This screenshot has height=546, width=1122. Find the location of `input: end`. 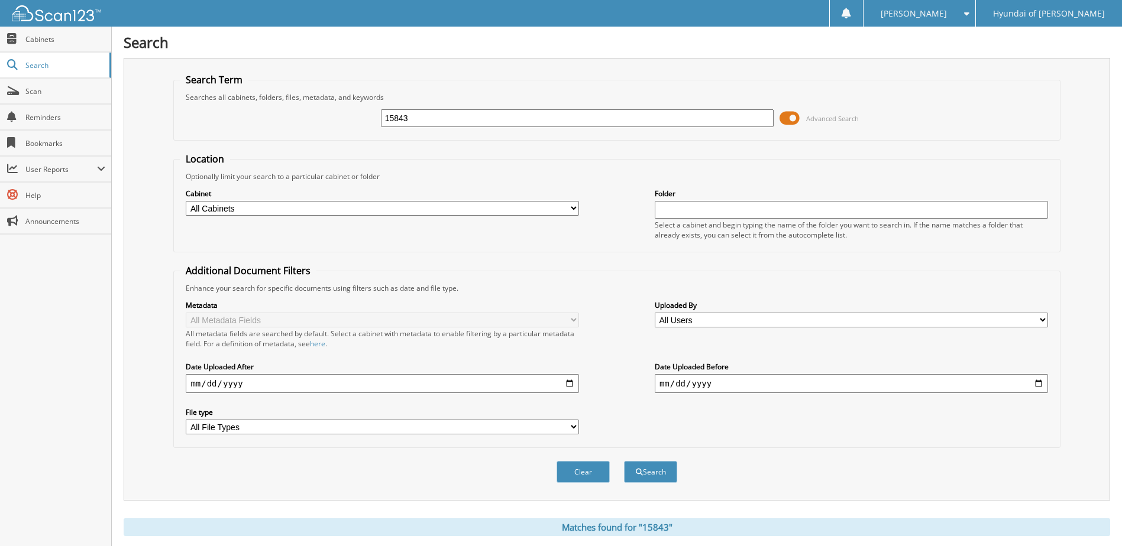

input: end is located at coordinates (851, 384).